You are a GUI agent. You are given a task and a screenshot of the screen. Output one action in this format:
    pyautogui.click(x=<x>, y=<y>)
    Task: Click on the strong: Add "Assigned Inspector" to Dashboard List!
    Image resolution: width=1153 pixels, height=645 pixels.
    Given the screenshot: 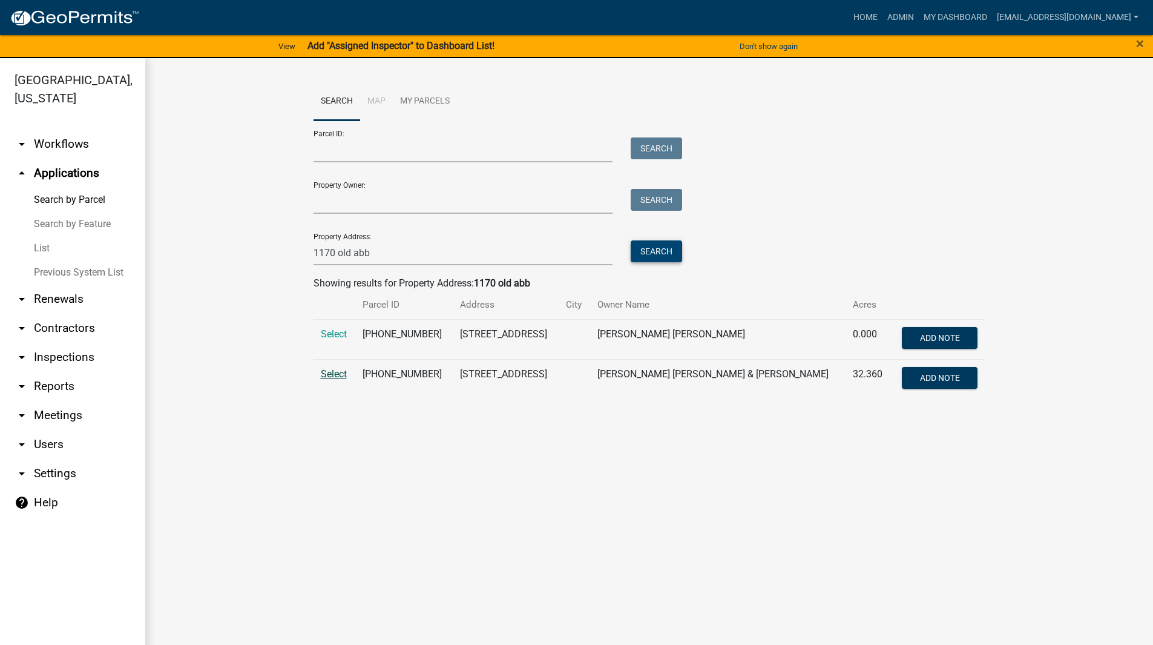 What is the action you would take?
    pyautogui.click(x=401, y=45)
    